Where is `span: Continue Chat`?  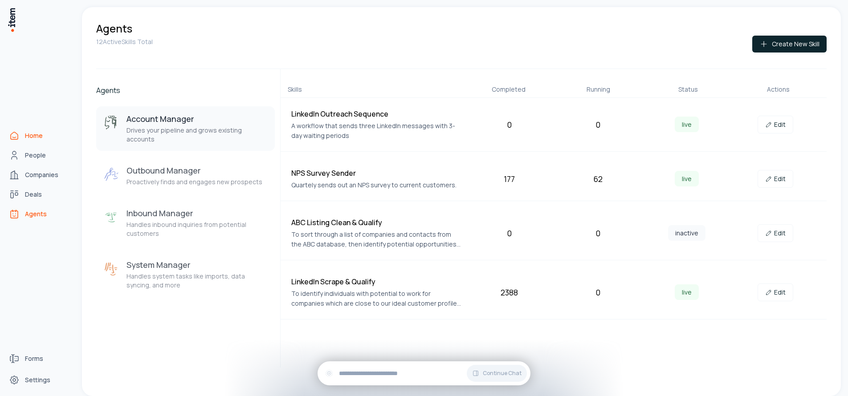 span: Continue Chat is located at coordinates (502, 374).